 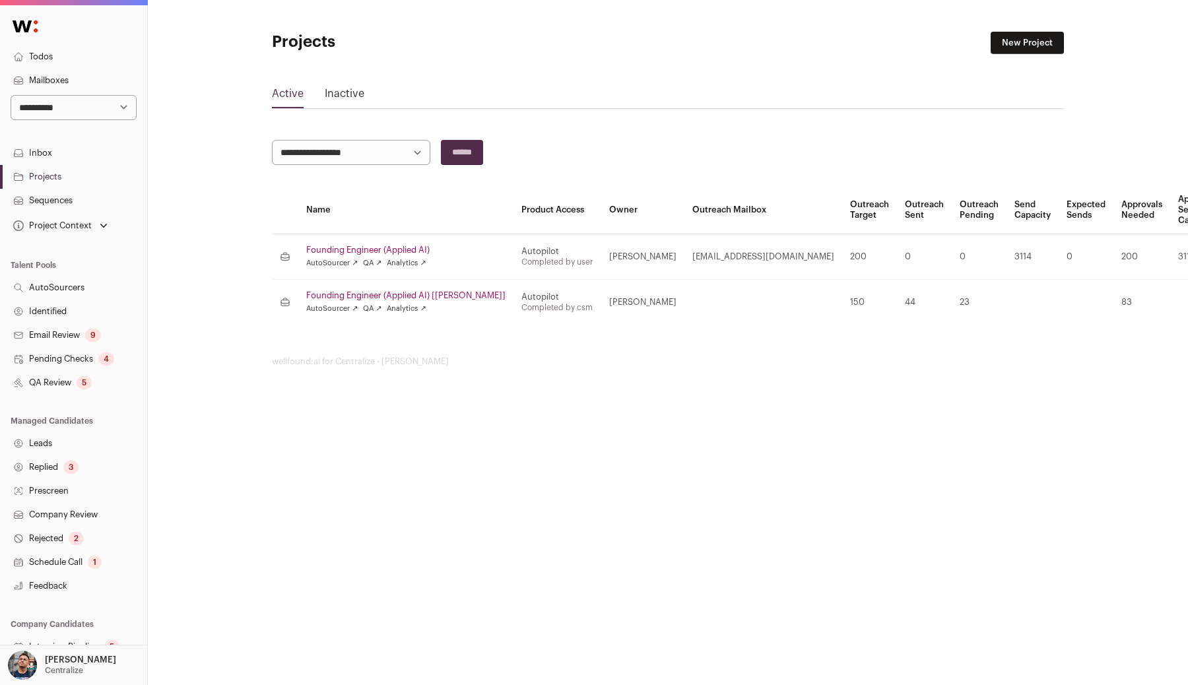 I want to click on th: Owner, so click(x=643, y=210).